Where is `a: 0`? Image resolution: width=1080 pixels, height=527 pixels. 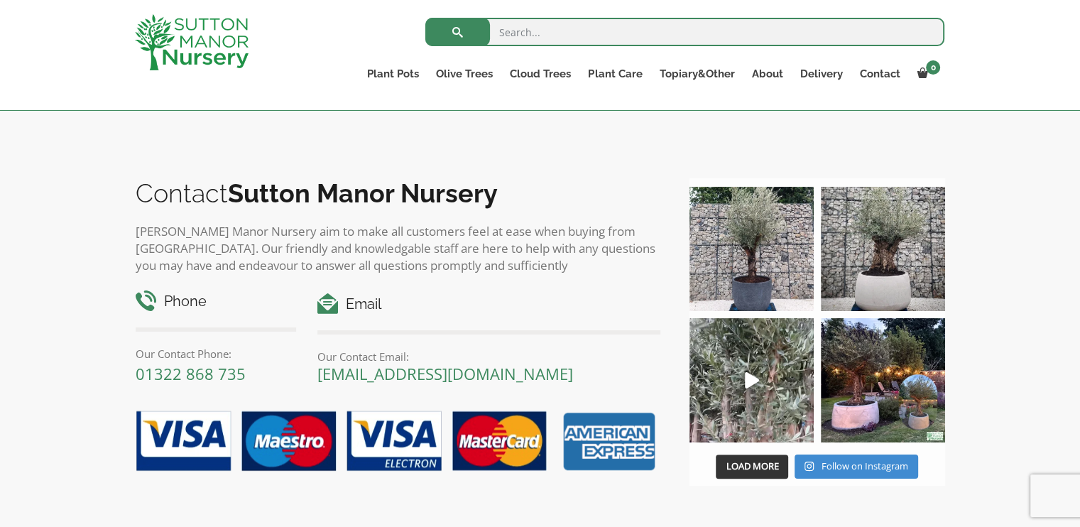
a: 0 is located at coordinates (926, 74).